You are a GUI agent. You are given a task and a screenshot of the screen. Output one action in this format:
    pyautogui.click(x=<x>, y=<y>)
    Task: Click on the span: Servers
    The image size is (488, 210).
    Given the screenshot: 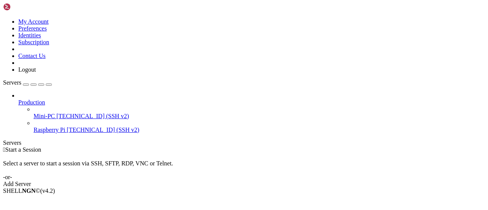 What is the action you would take?
    pyautogui.click(x=12, y=82)
    